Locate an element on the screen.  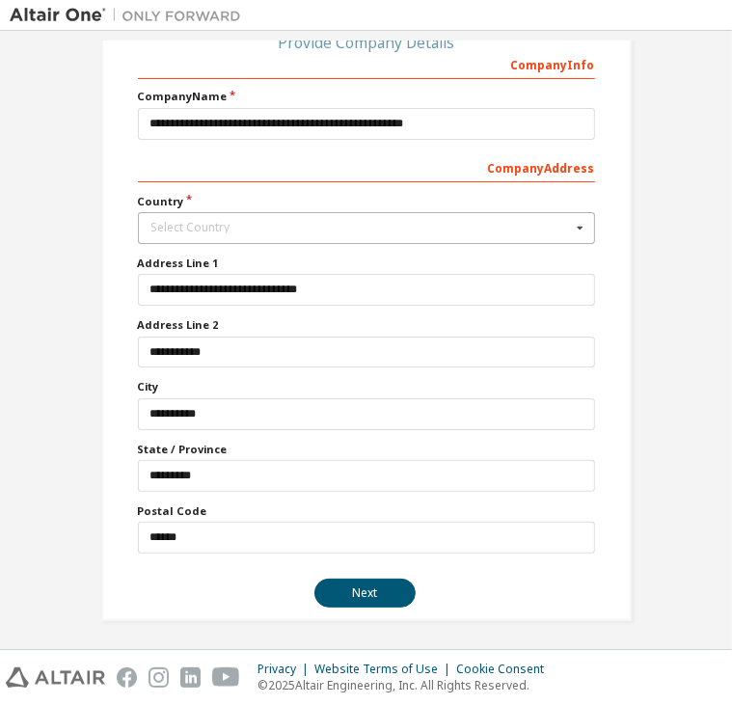
img: linkedin.svg is located at coordinates (190, 677).